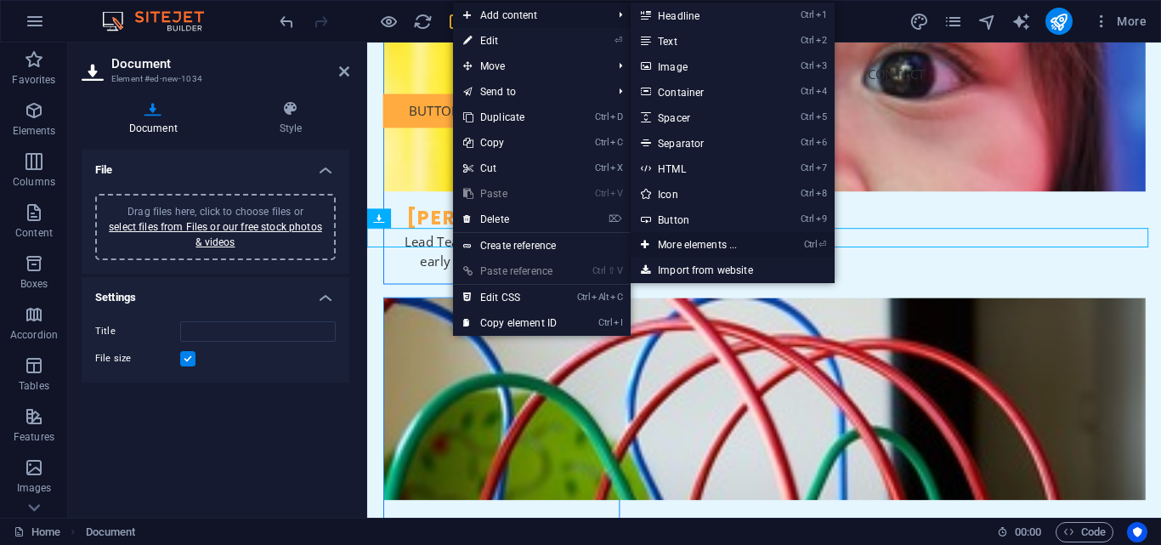 The image size is (1161, 545). Describe the element at coordinates (510, 194) in the screenshot. I see `a: CtrlVPaste` at that location.